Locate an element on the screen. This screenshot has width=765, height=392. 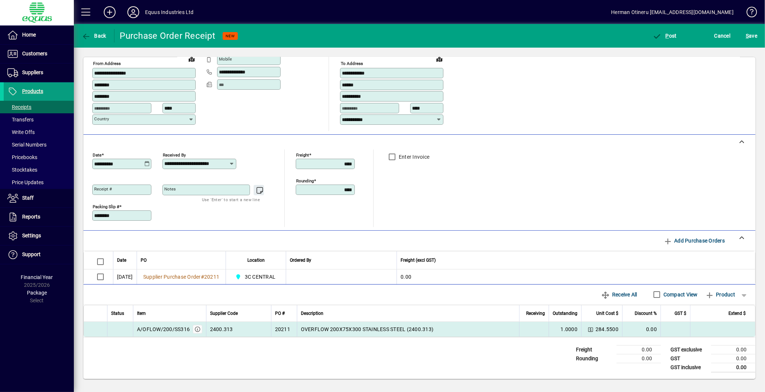
span: Price Updates is located at coordinates (25, 182).